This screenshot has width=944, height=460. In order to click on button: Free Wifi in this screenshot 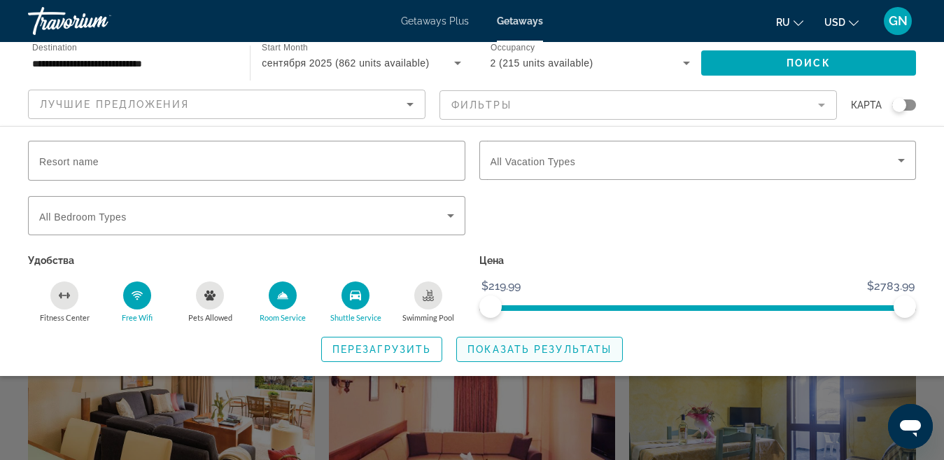, I will do `click(137, 301)`.